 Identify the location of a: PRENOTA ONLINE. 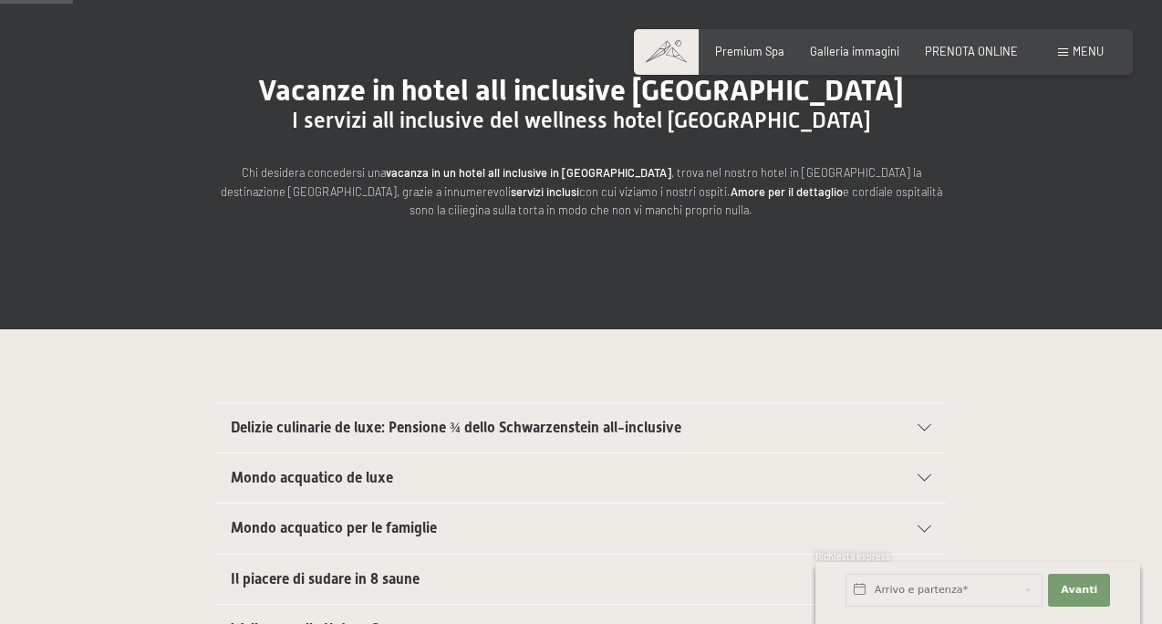
(971, 51).